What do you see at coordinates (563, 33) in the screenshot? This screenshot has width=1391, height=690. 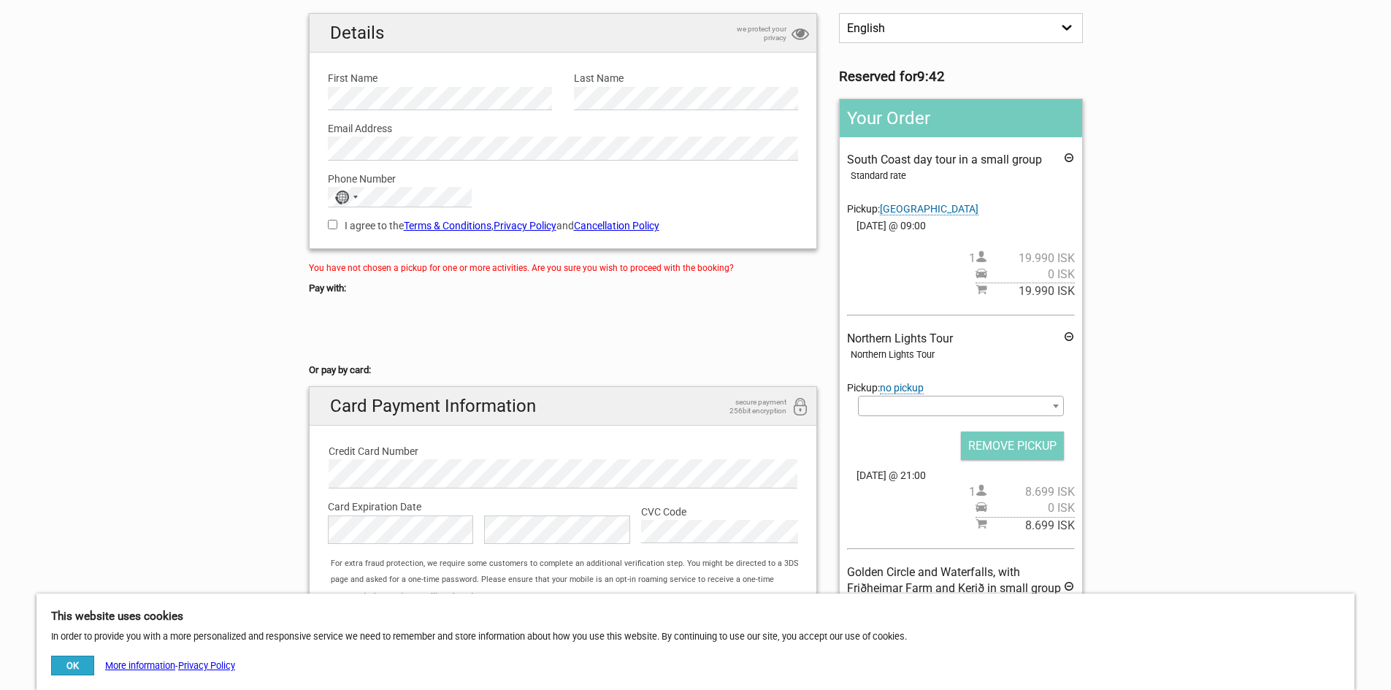 I see `h2: Details` at bounding box center [563, 33].